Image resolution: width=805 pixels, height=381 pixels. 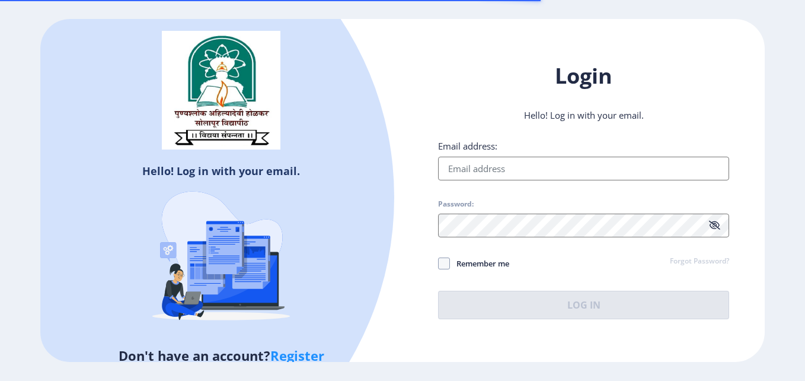 I want to click on input: Email address, so click(x=584, y=168).